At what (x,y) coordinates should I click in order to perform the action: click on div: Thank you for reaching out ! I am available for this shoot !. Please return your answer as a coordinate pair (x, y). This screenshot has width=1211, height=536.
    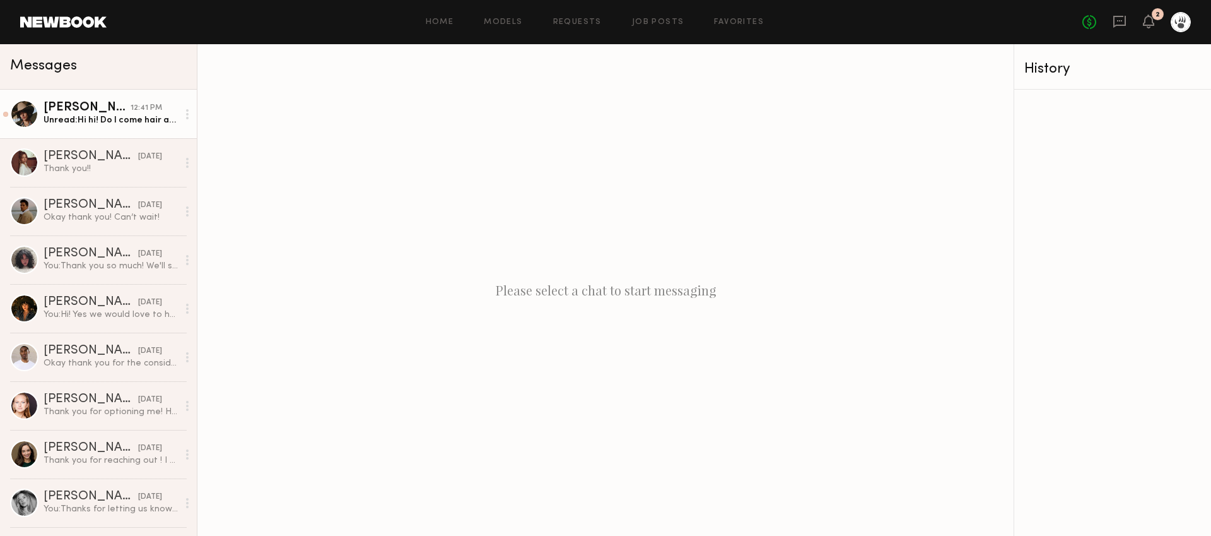
    Looking at the image, I should click on (110, 460).